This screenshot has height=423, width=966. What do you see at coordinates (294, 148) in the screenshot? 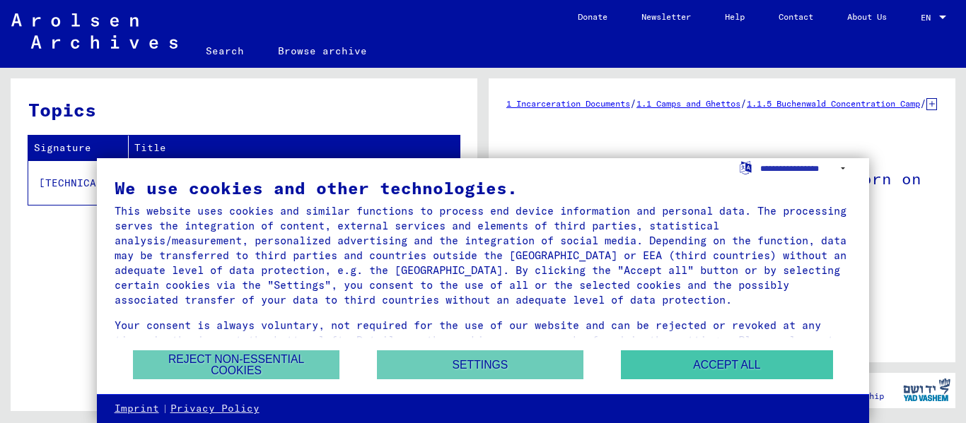
I see `th: Title` at bounding box center [294, 148].